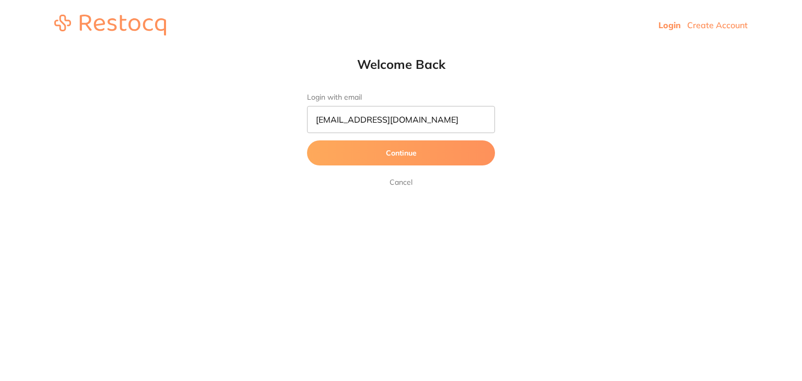  I want to click on label: Login with email, so click(401, 97).